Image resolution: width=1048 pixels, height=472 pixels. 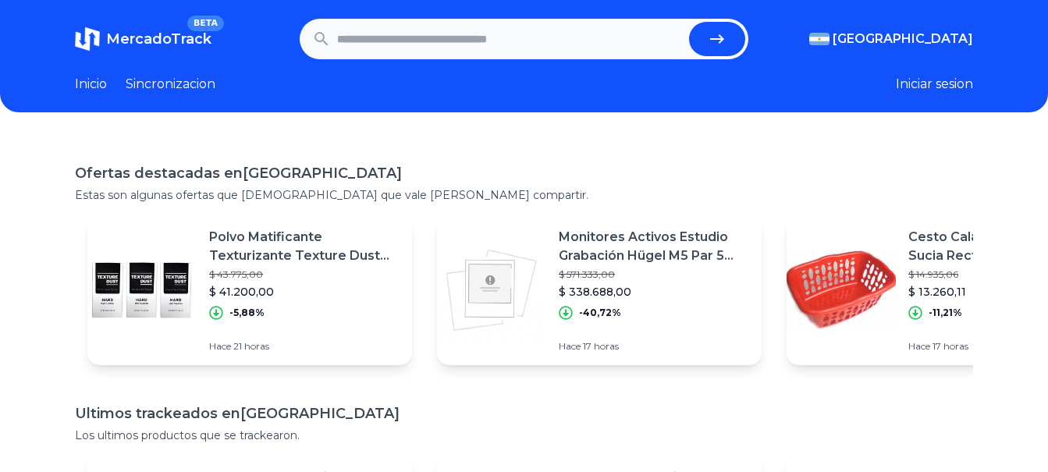 What do you see at coordinates (654, 292) in the screenshot?
I see `p: $ 338.688,00` at bounding box center [654, 292].